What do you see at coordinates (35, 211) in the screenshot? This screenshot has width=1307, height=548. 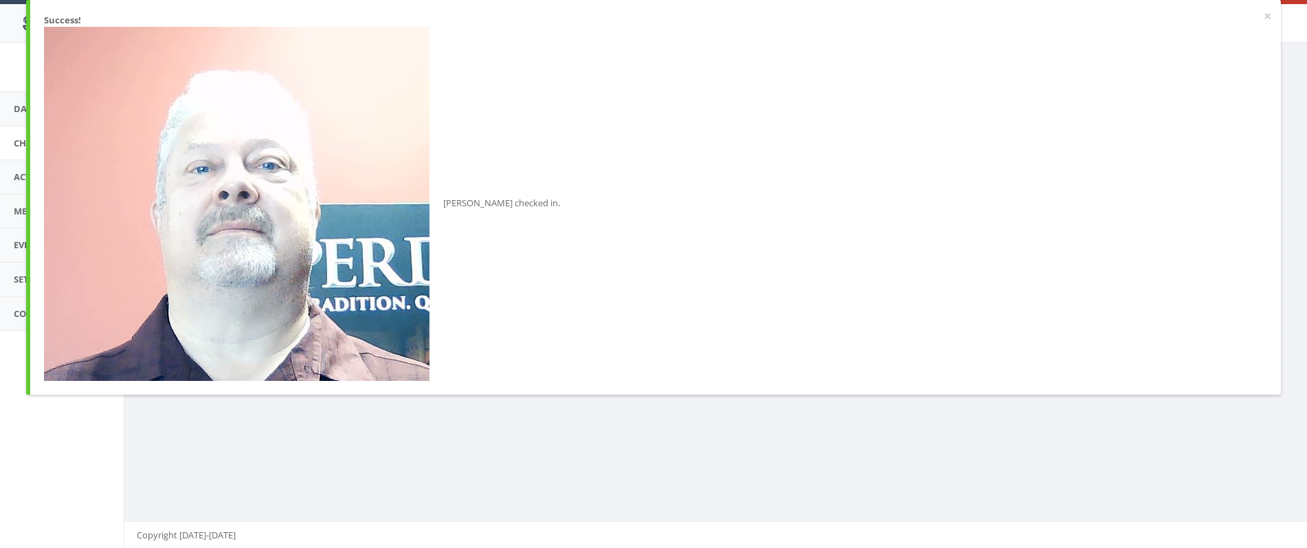 I see `span: Members` at bounding box center [35, 211].